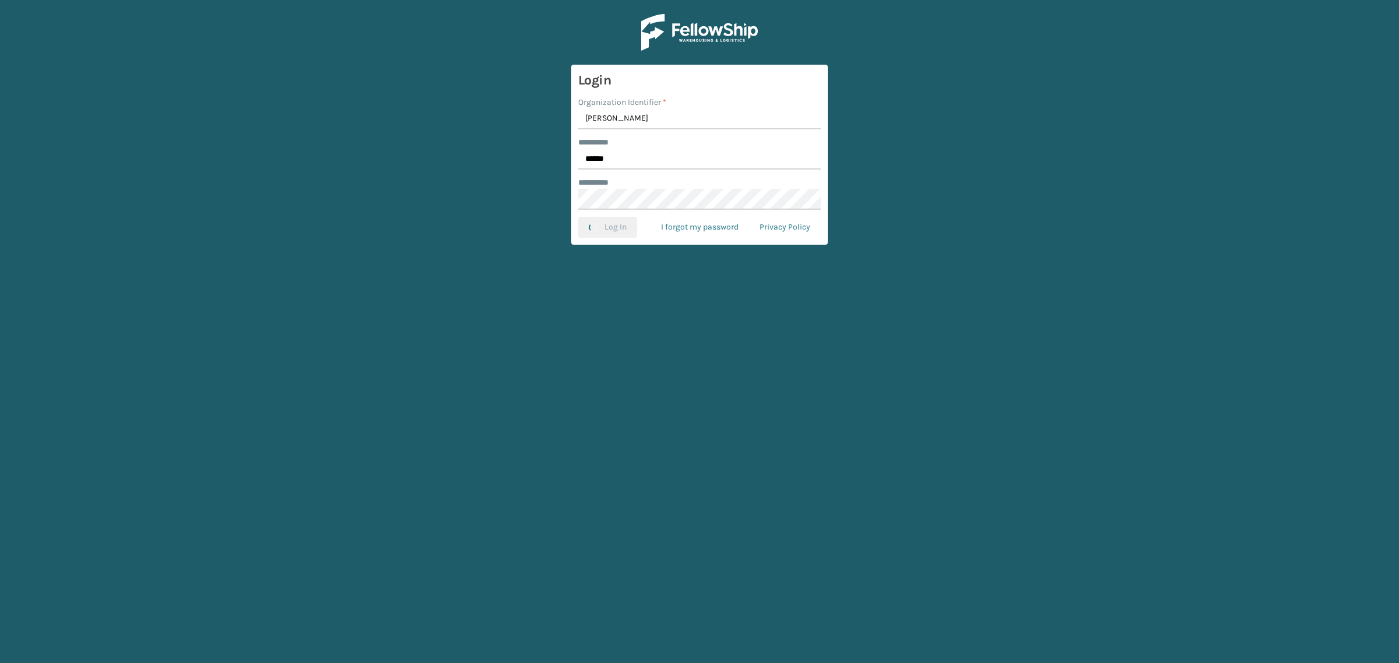  I want to click on h3: Login, so click(700, 80).